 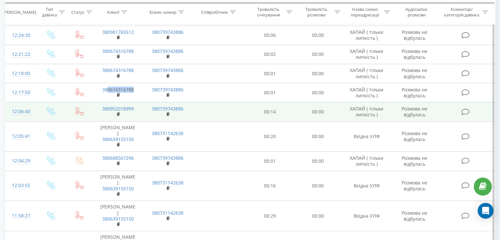 What do you see at coordinates (163, 12) in the screenshot?
I see `div: Бізнес номер` at bounding box center [163, 12].